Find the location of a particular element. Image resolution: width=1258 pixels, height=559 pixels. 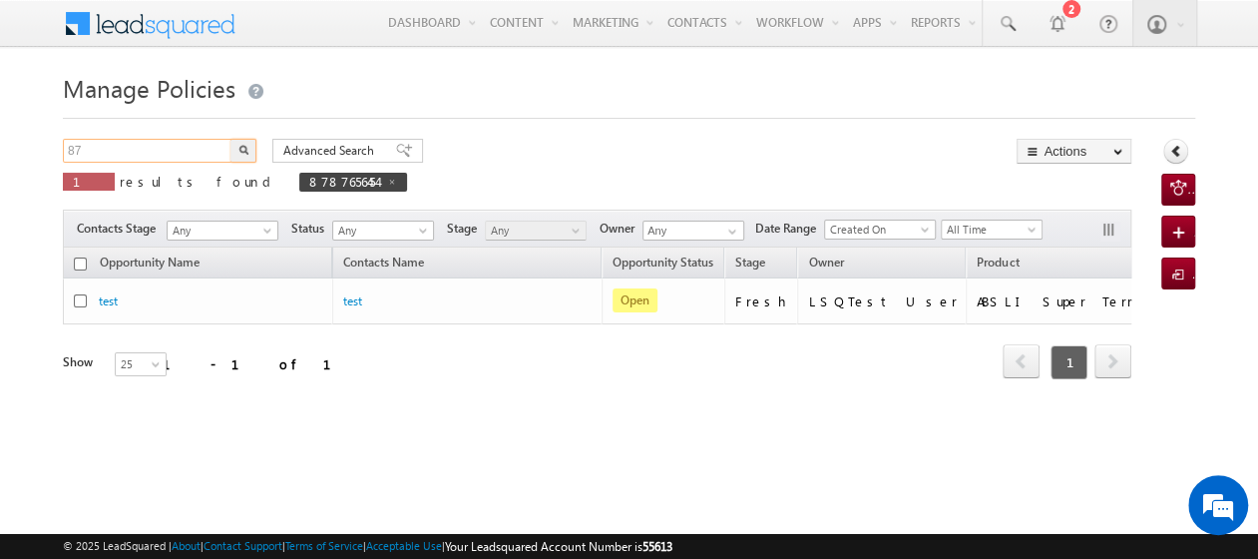

span: 25 is located at coordinates (142, 364).